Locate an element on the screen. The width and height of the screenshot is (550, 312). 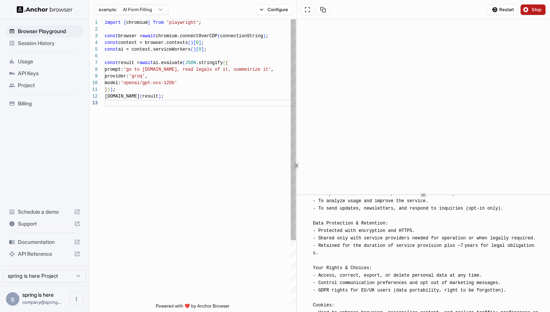
span: API Keys is located at coordinates (49, 73).